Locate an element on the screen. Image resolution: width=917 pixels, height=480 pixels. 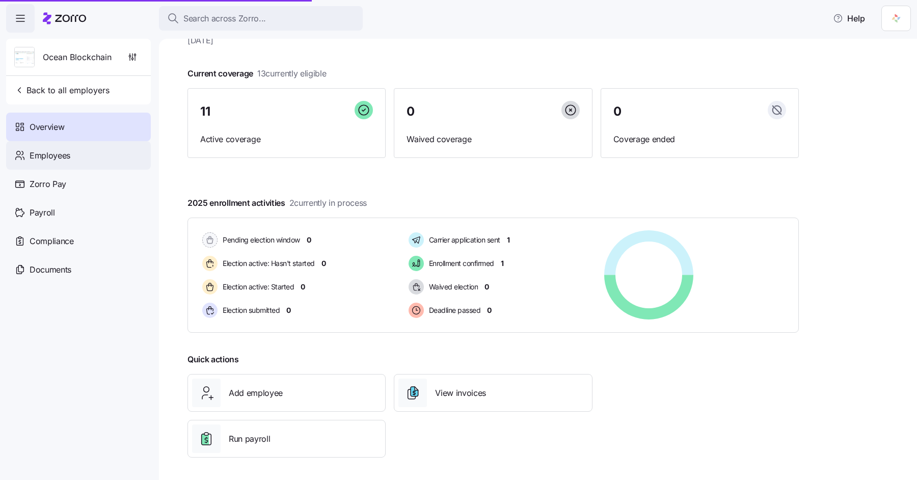
a: Payroll is located at coordinates (78, 212).